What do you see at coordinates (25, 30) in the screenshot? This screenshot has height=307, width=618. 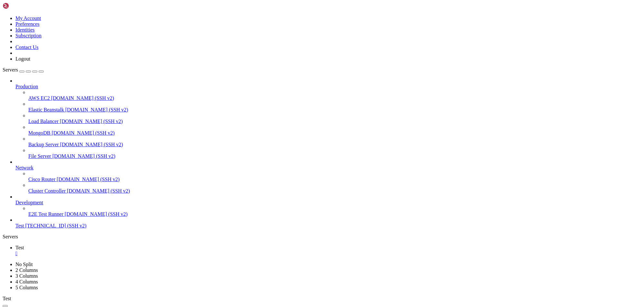 I see `a: Identities` at bounding box center [25, 30].